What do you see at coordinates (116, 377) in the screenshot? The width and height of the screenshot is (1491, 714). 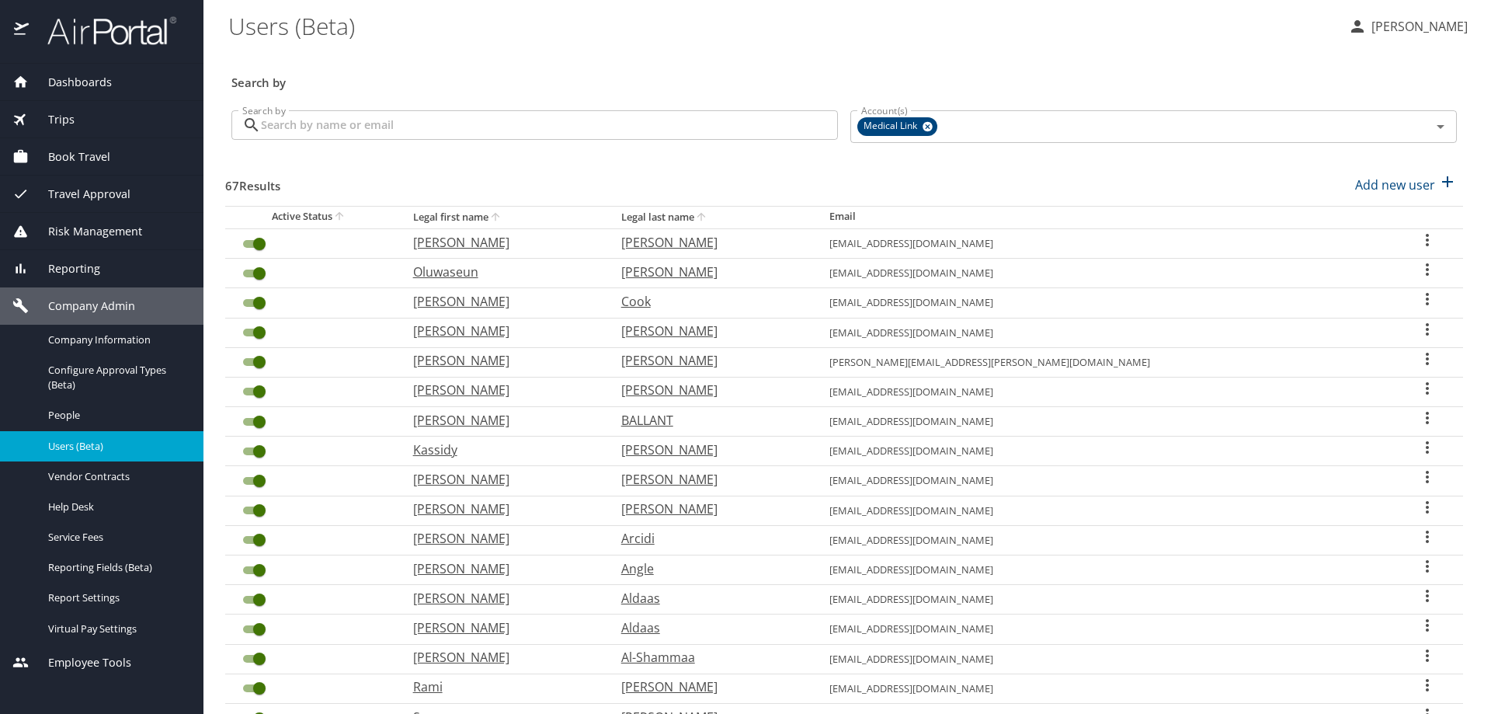 I see `span: Configure Approval Types (Beta)` at bounding box center [116, 377].